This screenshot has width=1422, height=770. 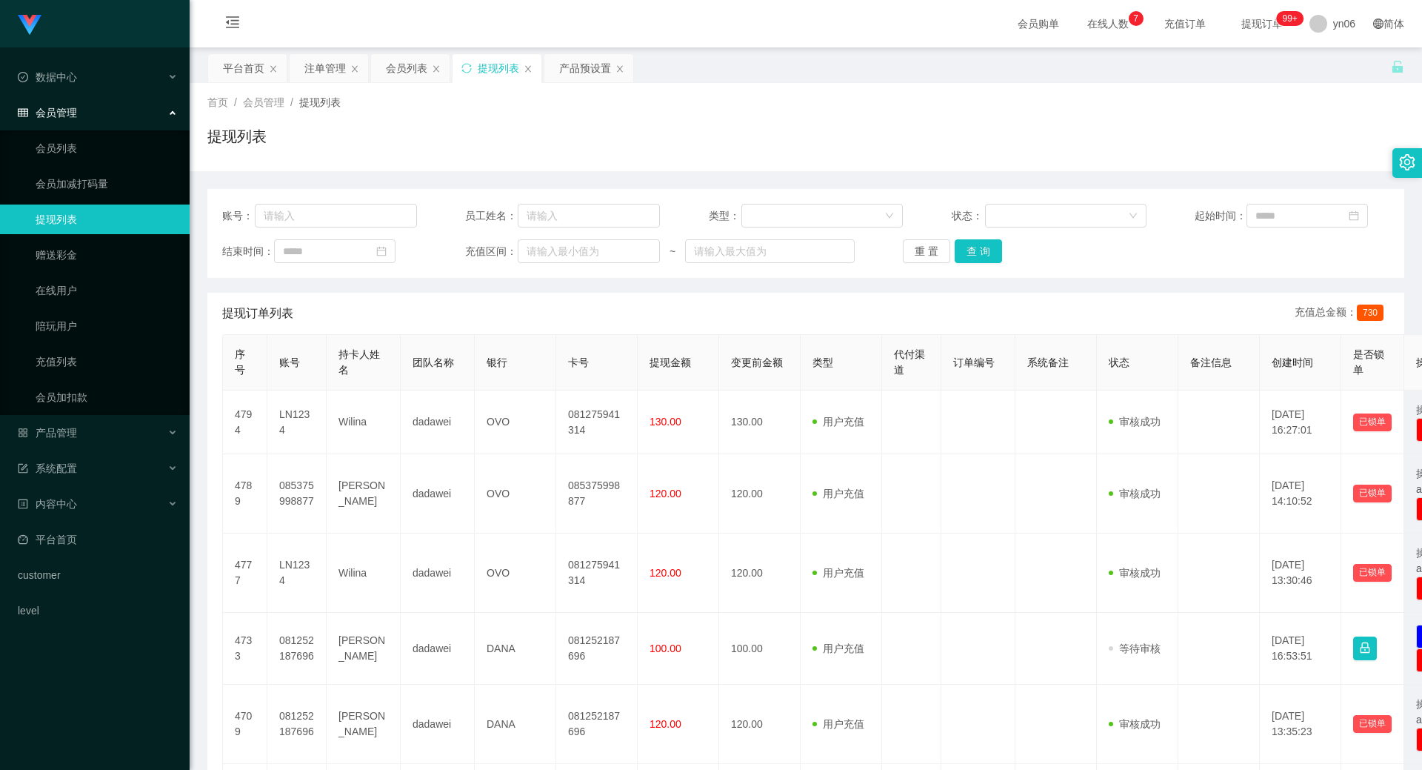 What do you see at coordinates (497, 362) in the screenshot?
I see `span: 银行` at bounding box center [497, 362].